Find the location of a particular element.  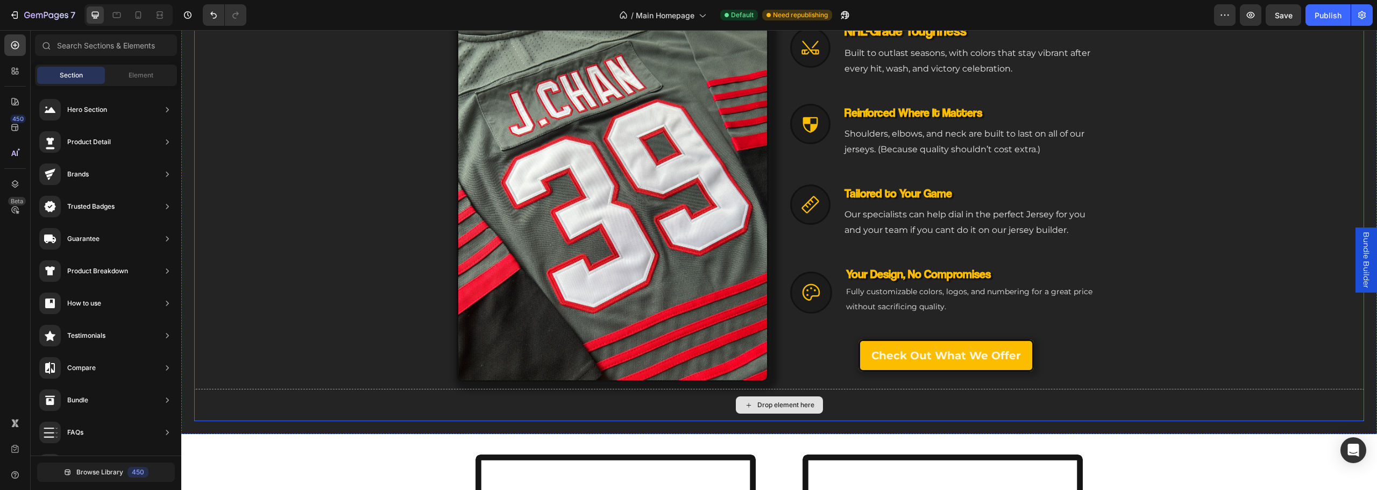

div: Brands is located at coordinates (78, 174).